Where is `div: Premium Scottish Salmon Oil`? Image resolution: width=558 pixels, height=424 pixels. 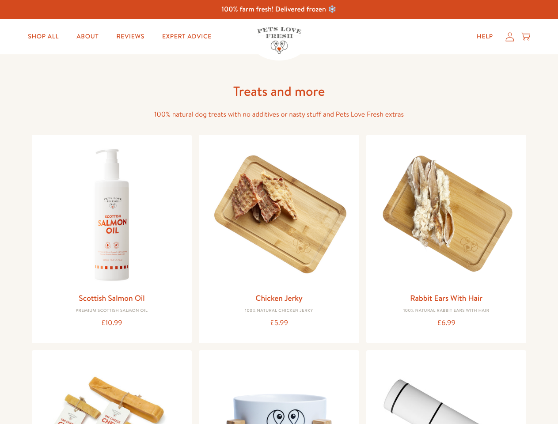 div: Premium Scottish Salmon Oil is located at coordinates (112, 311).